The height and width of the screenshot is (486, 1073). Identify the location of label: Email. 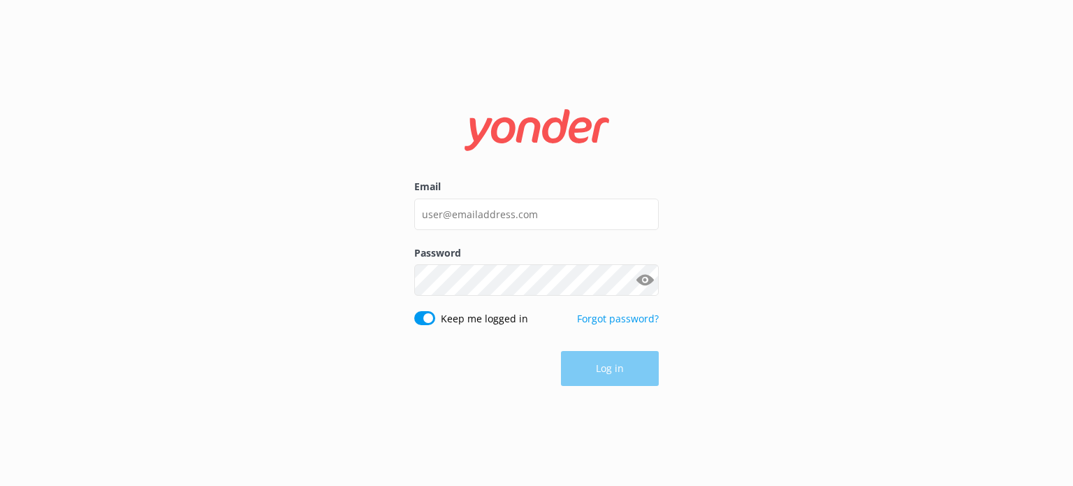
(537, 187).